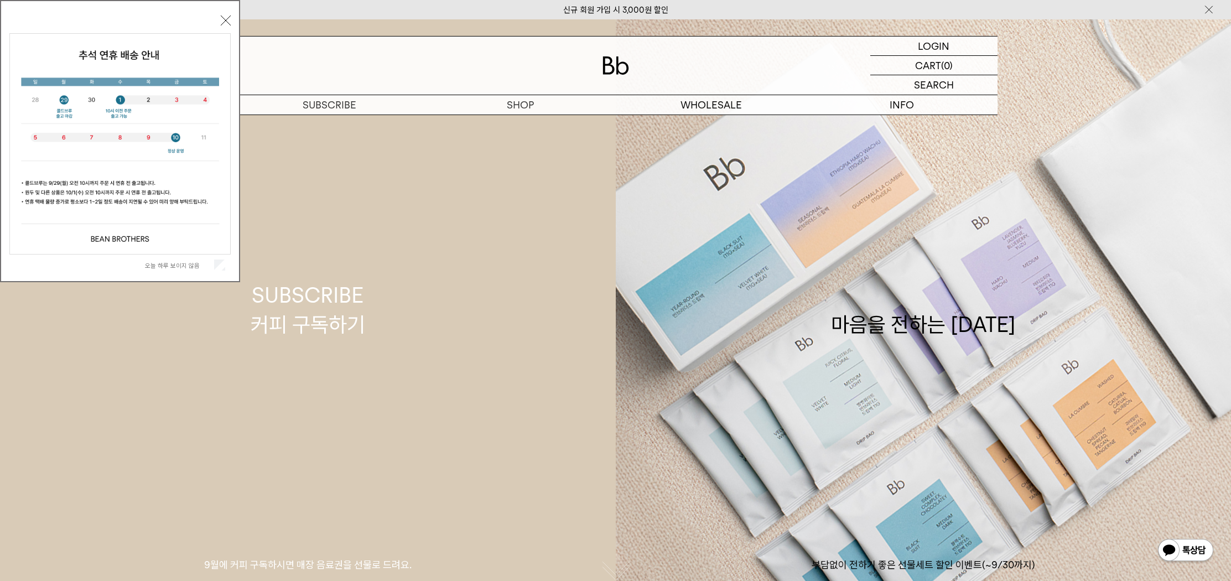  Describe the element at coordinates (226, 20) in the screenshot. I see `button: 닫기` at that location.